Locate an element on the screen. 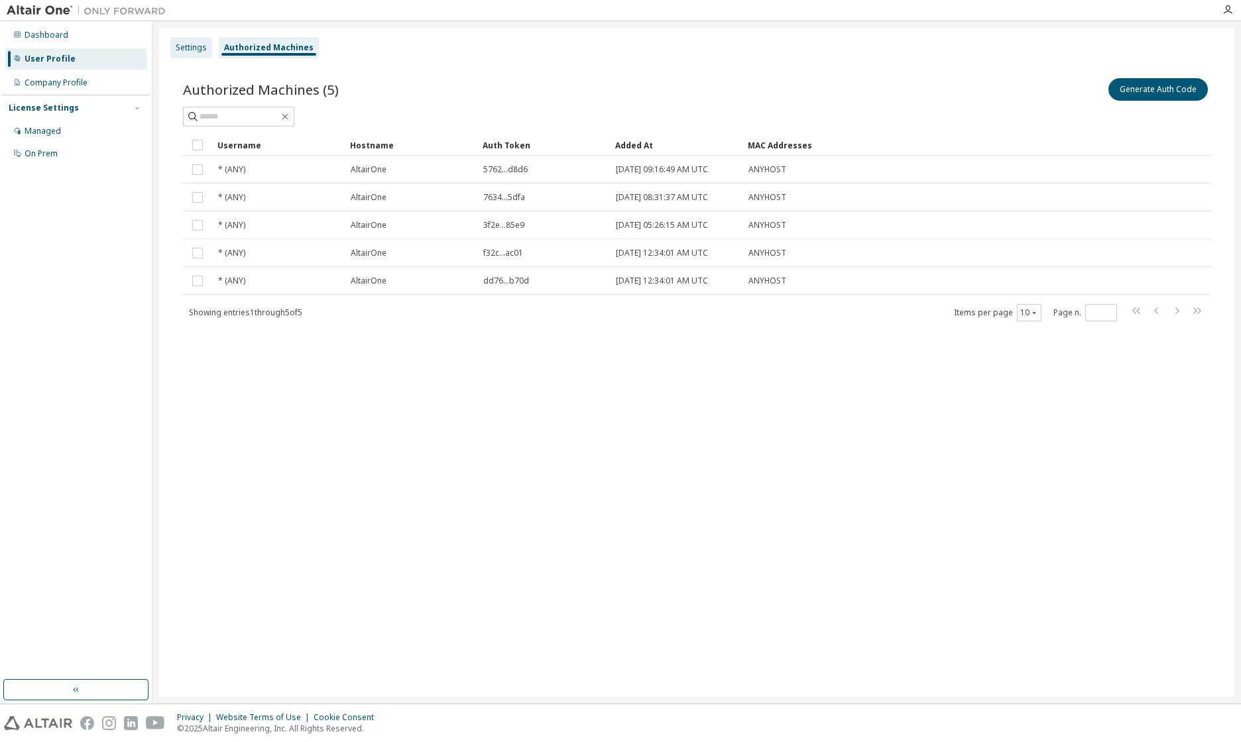 This screenshot has width=1241, height=742. div: License Settings is located at coordinates (44, 108).